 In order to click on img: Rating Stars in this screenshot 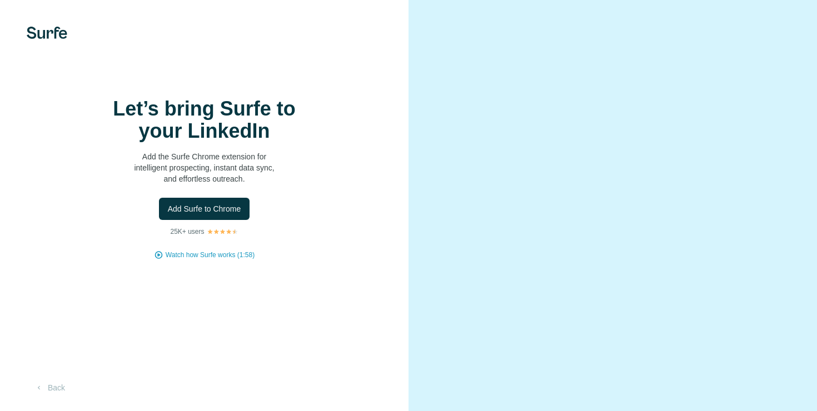, I will do `click(222, 232)`.